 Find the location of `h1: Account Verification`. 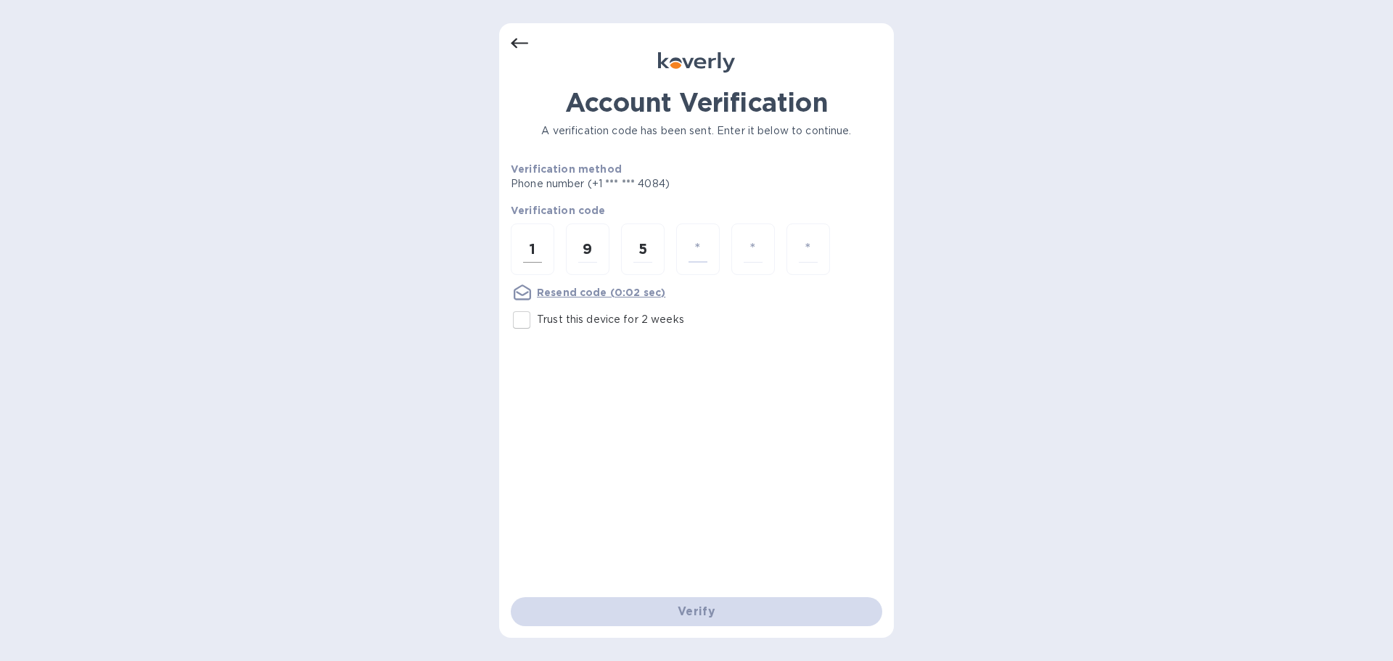

h1: Account Verification is located at coordinates (696, 102).